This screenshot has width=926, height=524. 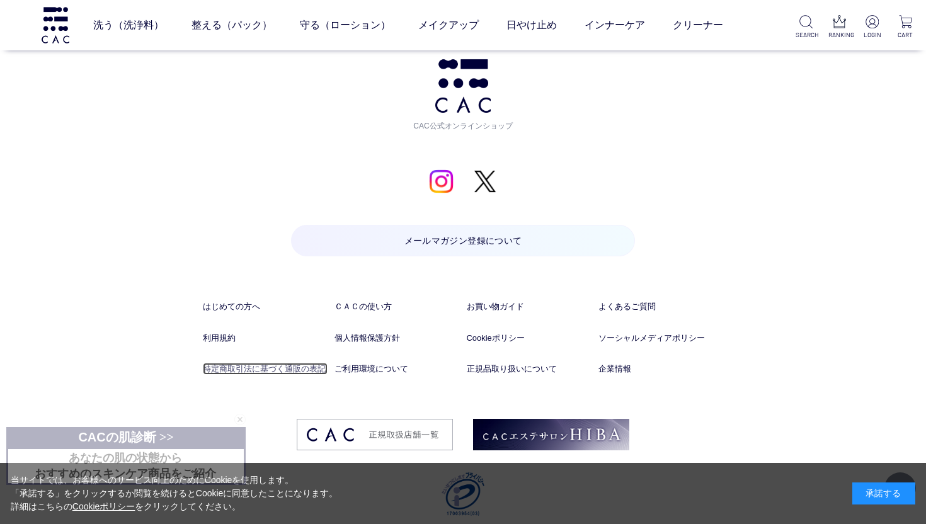 I want to click on a: クリーナー, so click(x=698, y=25).